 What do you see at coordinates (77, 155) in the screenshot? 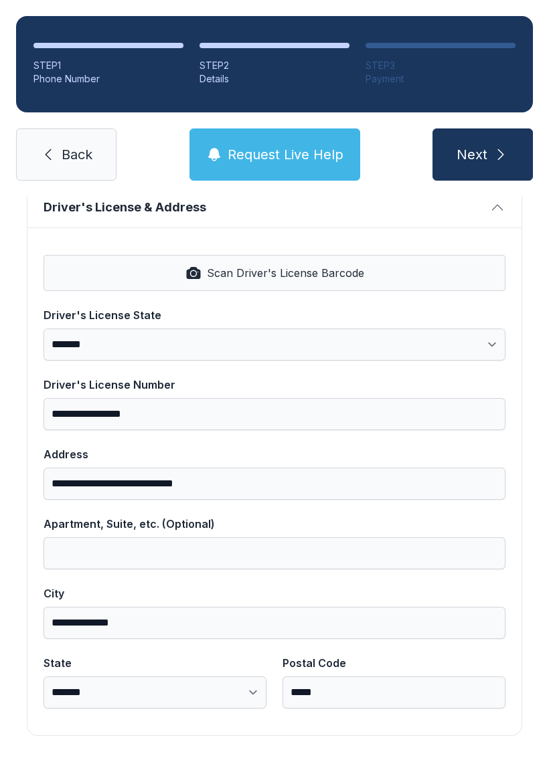
I see `span: Back` at bounding box center [77, 155].